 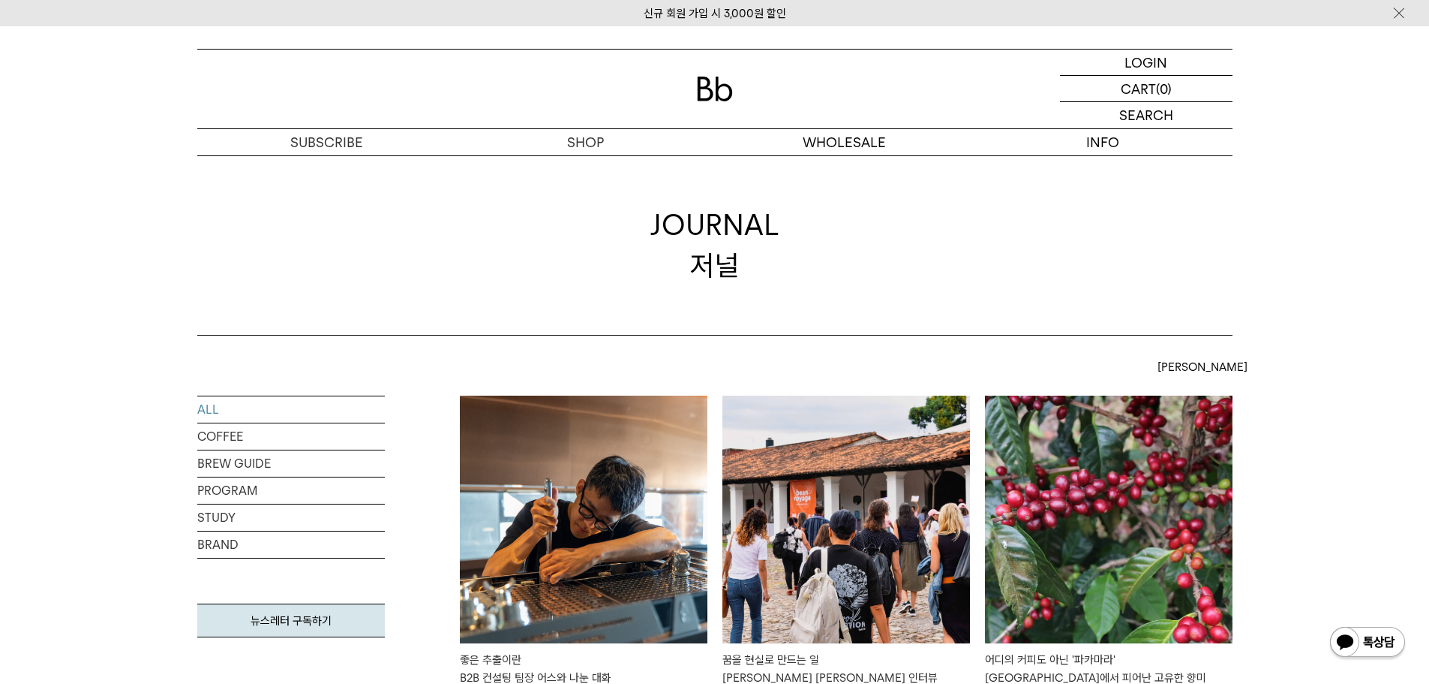 I want to click on a: CART (0), so click(x=1147, y=89).